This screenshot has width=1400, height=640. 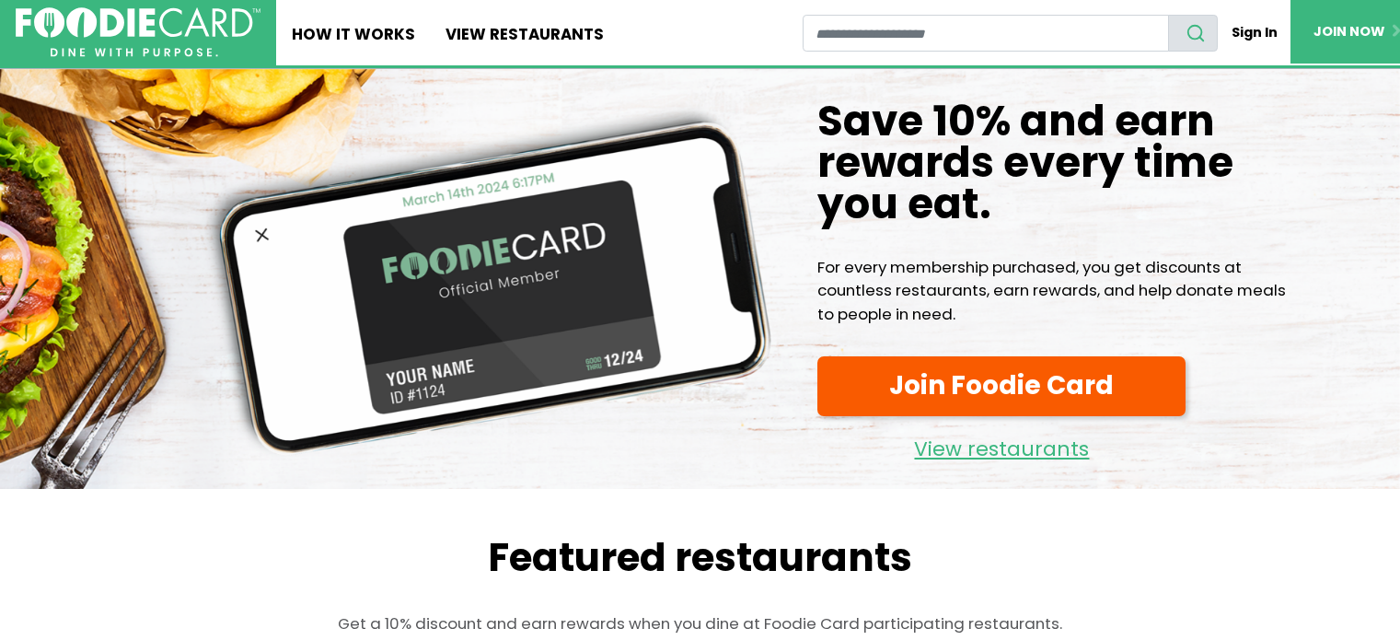 What do you see at coordinates (1254, 32) in the screenshot?
I see `a: Sign In` at bounding box center [1254, 32].